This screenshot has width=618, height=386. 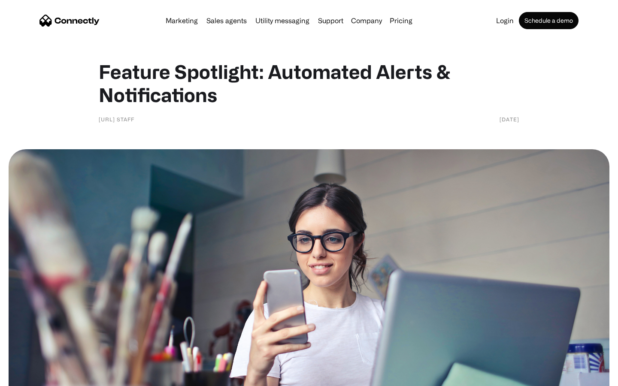 What do you see at coordinates (548, 21) in the screenshot?
I see `a: Schedule a demo` at bounding box center [548, 21].